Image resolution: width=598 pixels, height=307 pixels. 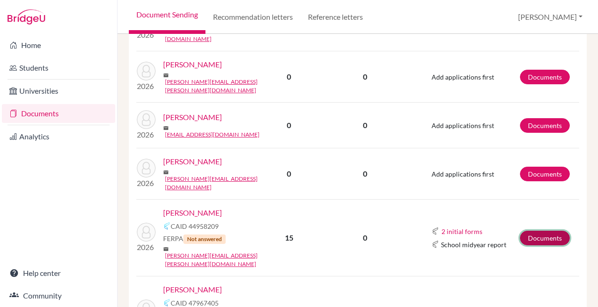 I want to click on img: Chengxuan, Liu, so click(x=146, y=119).